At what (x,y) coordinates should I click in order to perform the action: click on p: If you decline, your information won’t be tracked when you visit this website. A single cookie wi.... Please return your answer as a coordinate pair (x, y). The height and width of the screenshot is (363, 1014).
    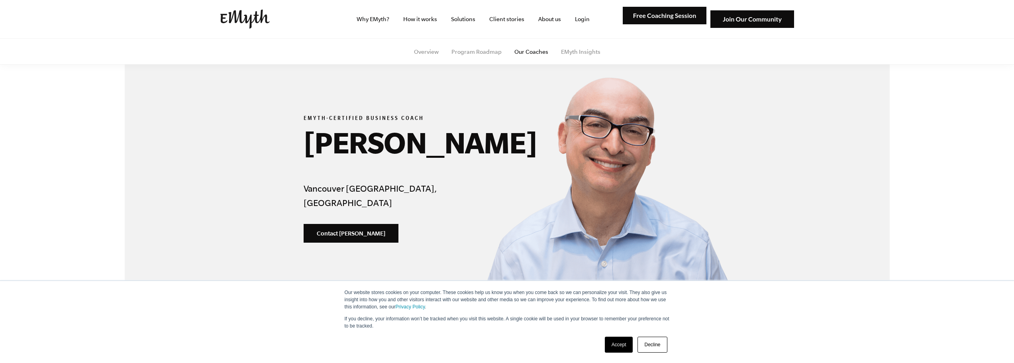
    Looking at the image, I should click on (507, 322).